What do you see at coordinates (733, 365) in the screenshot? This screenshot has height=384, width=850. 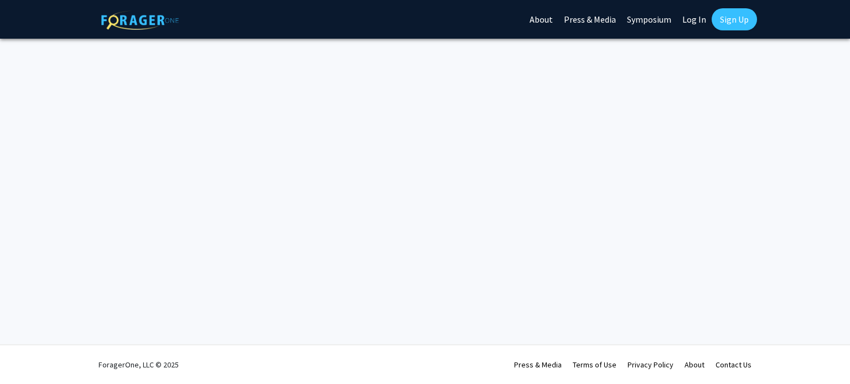 I see `a: Contact Us` at bounding box center [733, 365].